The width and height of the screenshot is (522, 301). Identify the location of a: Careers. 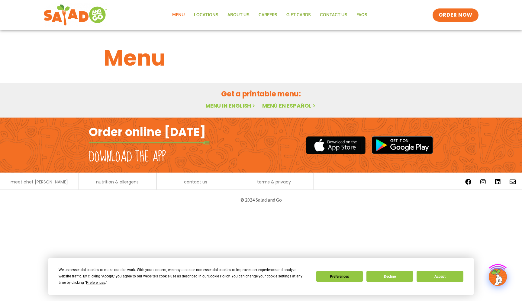
(268, 15).